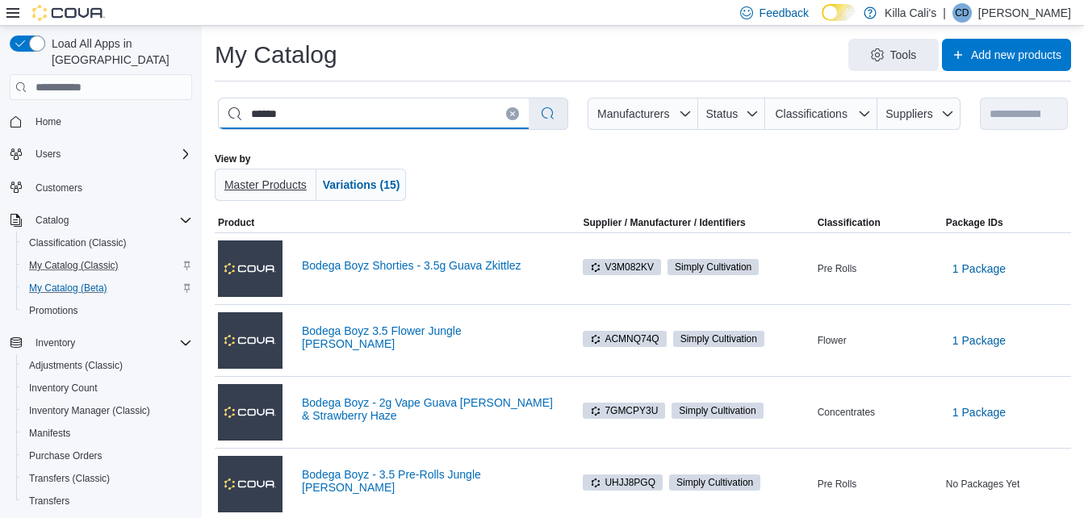 This screenshot has height=518, width=1084. Describe the element at coordinates (101, 186) in the screenshot. I see `button: Customers` at that location.